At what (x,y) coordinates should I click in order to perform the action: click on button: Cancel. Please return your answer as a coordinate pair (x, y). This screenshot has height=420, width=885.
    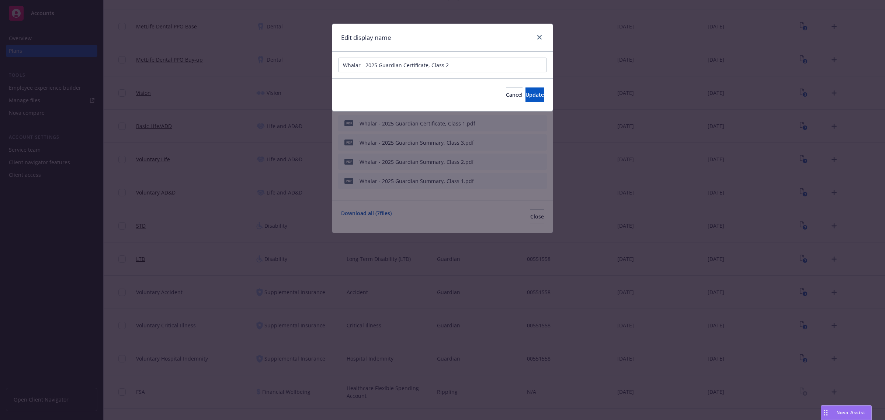
    Looking at the image, I should click on (514, 95).